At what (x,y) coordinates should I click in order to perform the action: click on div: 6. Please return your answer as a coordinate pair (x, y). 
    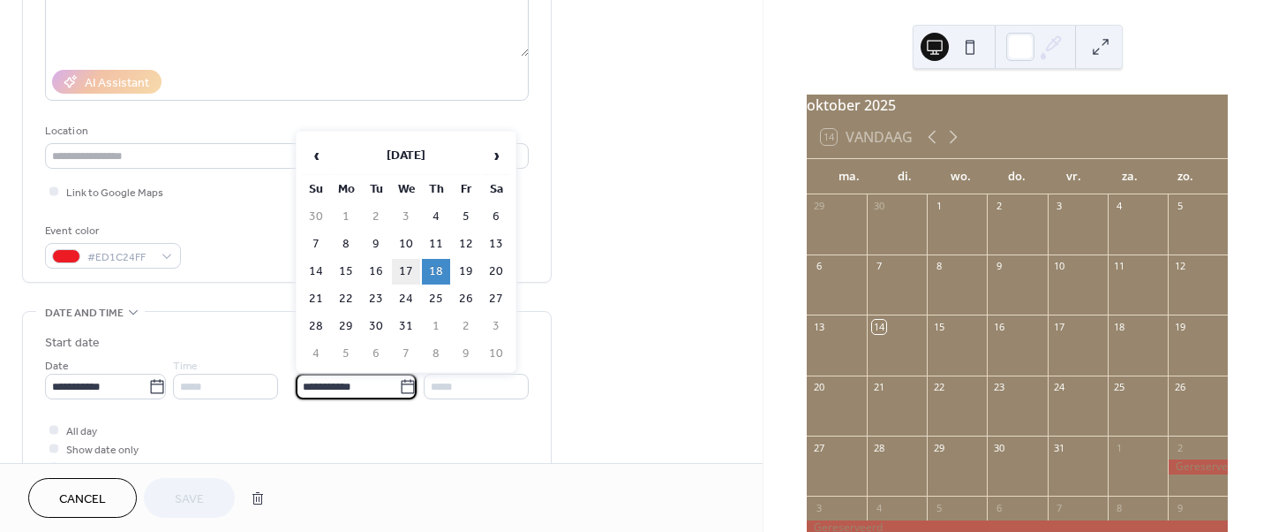
    Looking at the image, I should click on (819, 266).